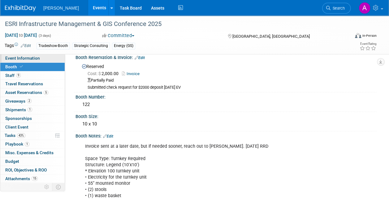  I want to click on div: Tradeshow-Booth, so click(53, 46).